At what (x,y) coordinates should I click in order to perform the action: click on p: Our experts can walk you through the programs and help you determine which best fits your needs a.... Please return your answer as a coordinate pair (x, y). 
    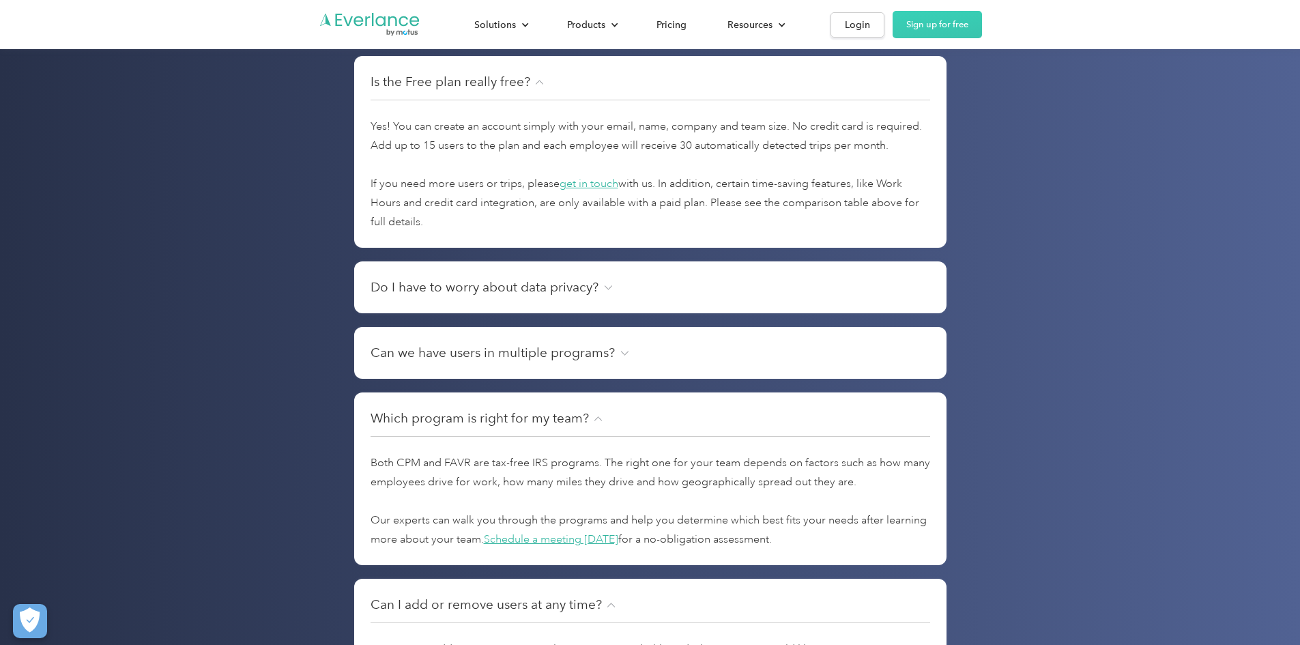
    Looking at the image, I should click on (651, 530).